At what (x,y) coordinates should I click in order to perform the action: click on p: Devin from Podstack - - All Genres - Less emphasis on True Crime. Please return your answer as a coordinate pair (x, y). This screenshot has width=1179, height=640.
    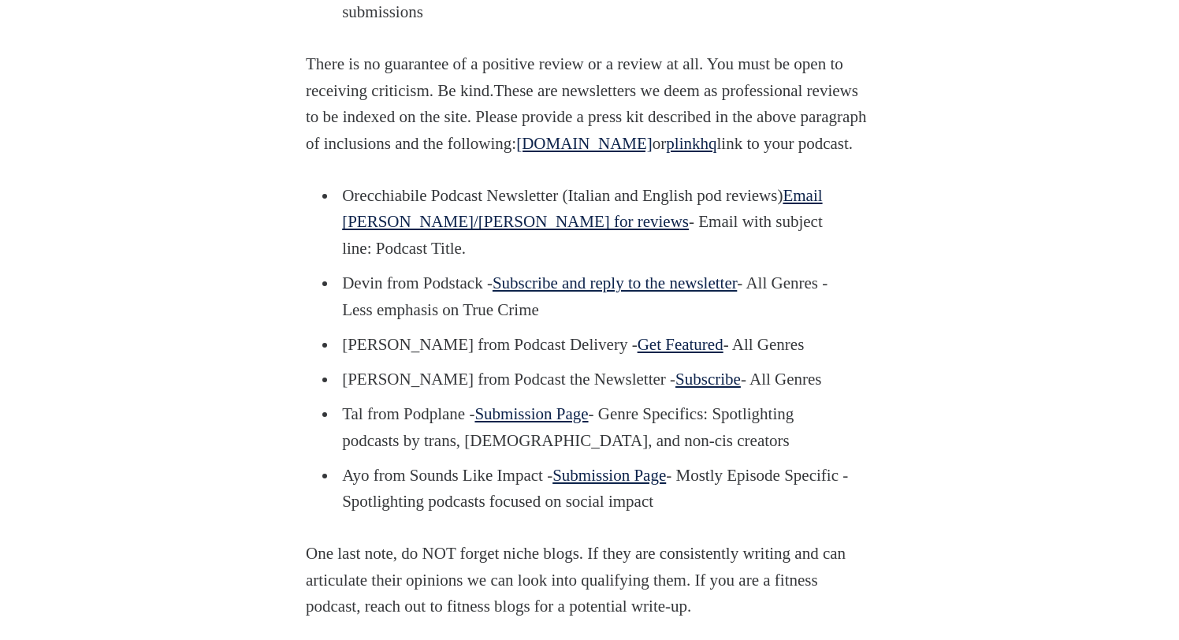
    Looking at the image, I should click on (595, 296).